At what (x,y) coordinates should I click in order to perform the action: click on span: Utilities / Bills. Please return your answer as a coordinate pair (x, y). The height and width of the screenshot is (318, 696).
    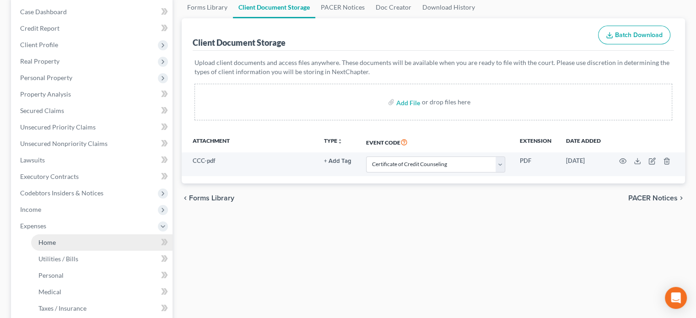
    Looking at the image, I should click on (58, 258).